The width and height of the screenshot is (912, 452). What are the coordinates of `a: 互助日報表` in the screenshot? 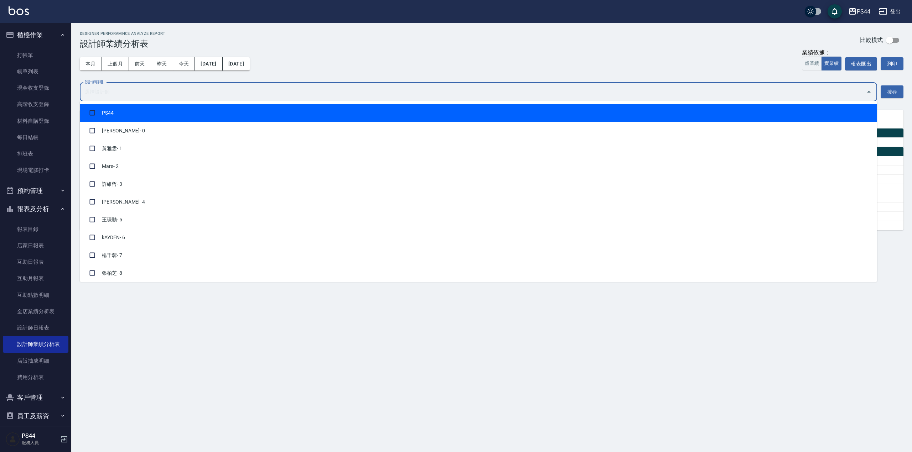 It's located at (36, 262).